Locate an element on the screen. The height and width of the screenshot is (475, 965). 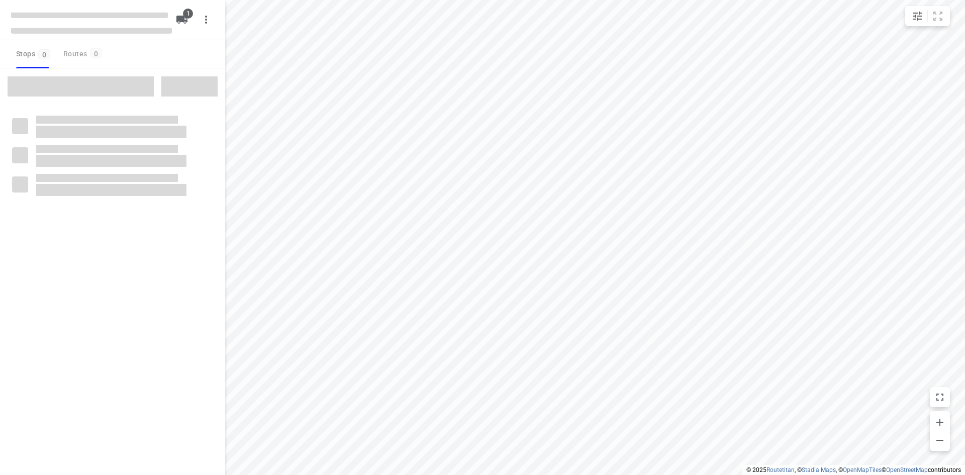
button: Map settings is located at coordinates (917, 16).